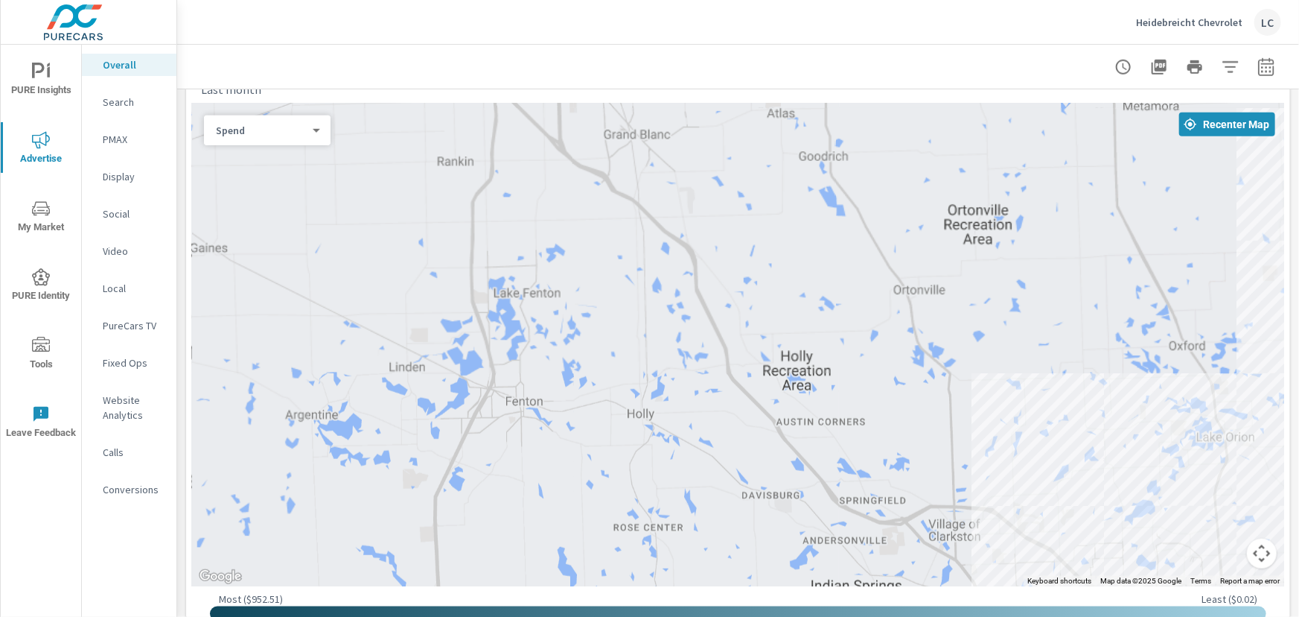  What do you see at coordinates (1268, 22) in the screenshot?
I see `div: LC` at bounding box center [1268, 22].